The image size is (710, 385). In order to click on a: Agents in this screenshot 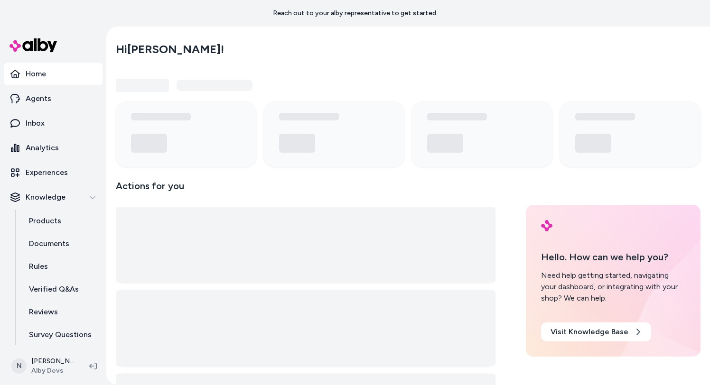, I will do `click(53, 99)`.